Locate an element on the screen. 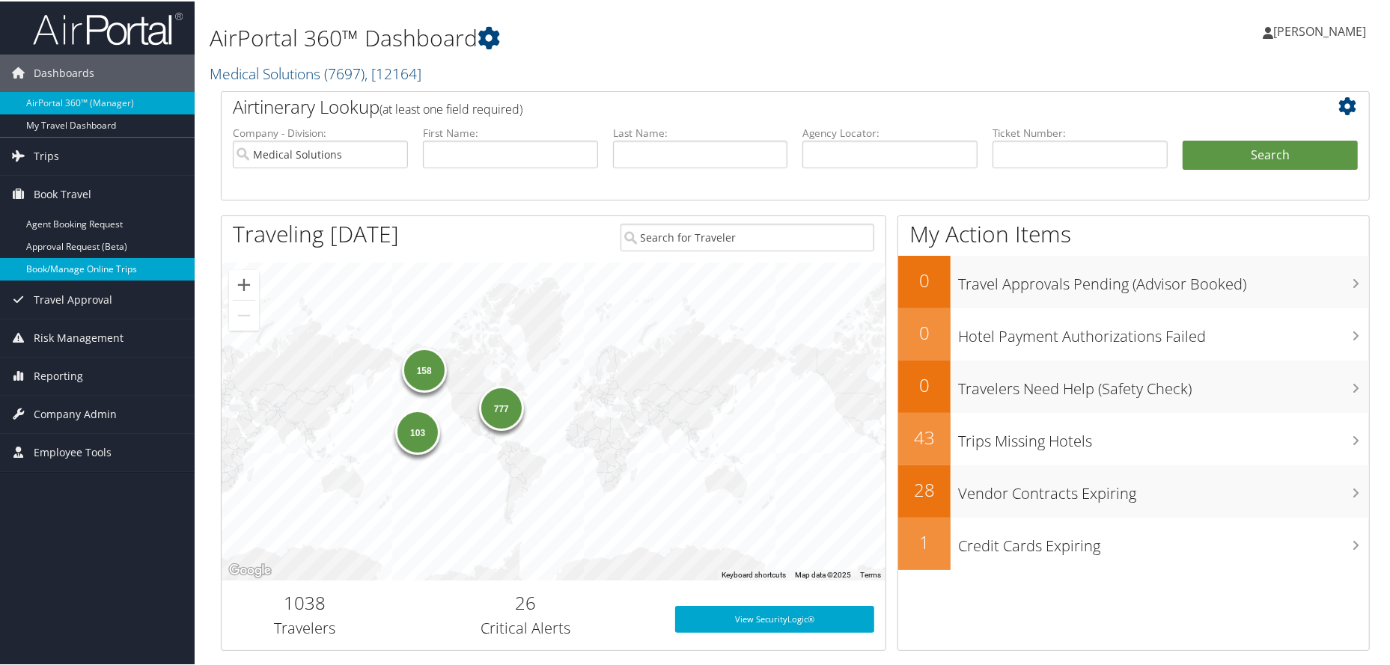 The image size is (1390, 665). a: 43Trips Missing Hotels is located at coordinates (1133, 438).